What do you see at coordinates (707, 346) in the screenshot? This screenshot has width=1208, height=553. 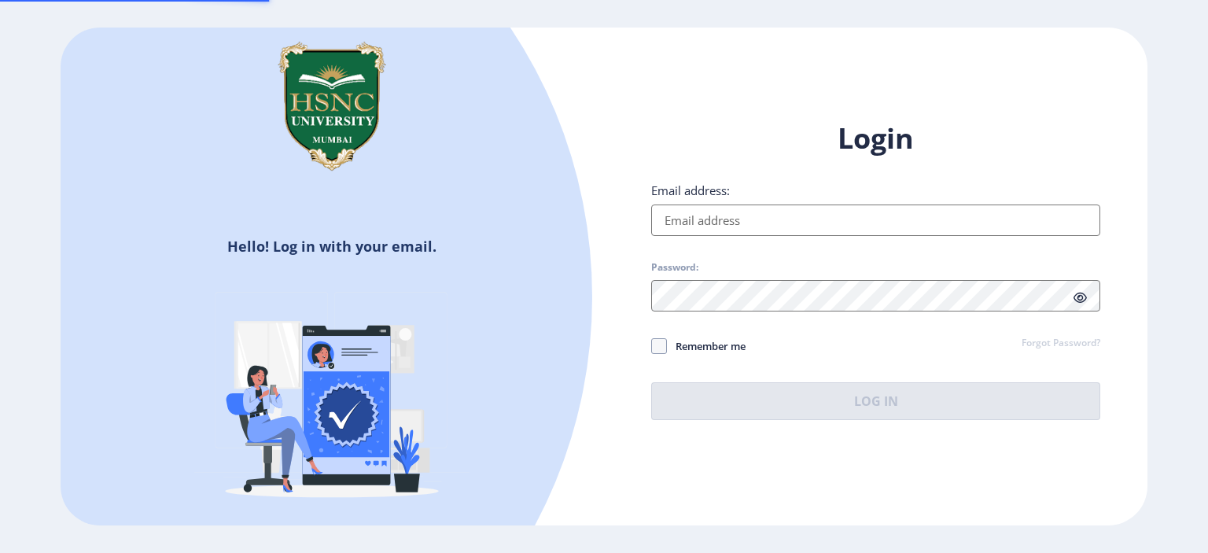 I see `span: Remember me` at bounding box center [707, 346].